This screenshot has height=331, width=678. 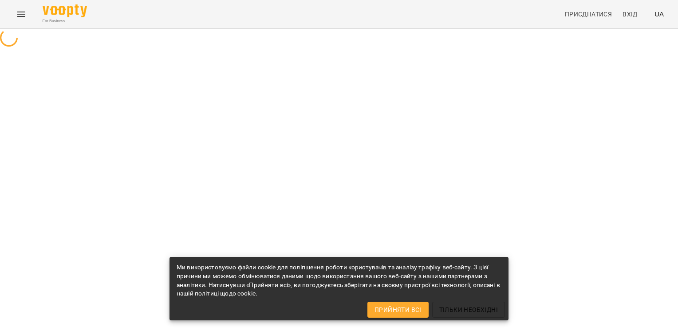 I want to click on span: Вхід, so click(x=630, y=14).